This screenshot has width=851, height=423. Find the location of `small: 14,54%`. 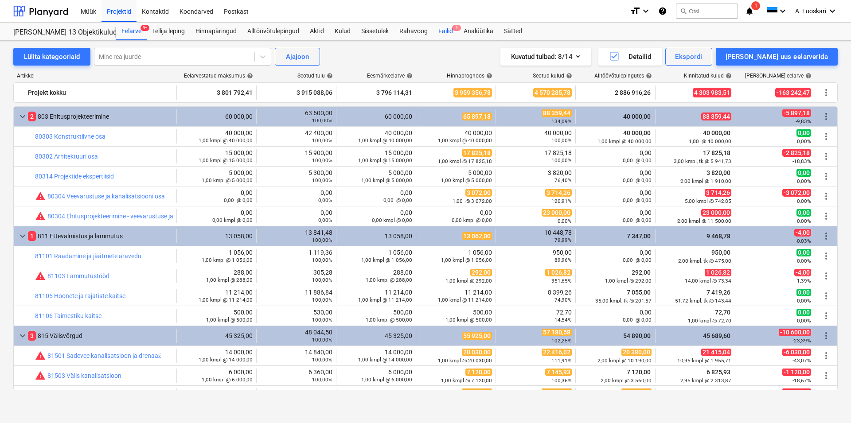

small: 14,54% is located at coordinates (563, 320).